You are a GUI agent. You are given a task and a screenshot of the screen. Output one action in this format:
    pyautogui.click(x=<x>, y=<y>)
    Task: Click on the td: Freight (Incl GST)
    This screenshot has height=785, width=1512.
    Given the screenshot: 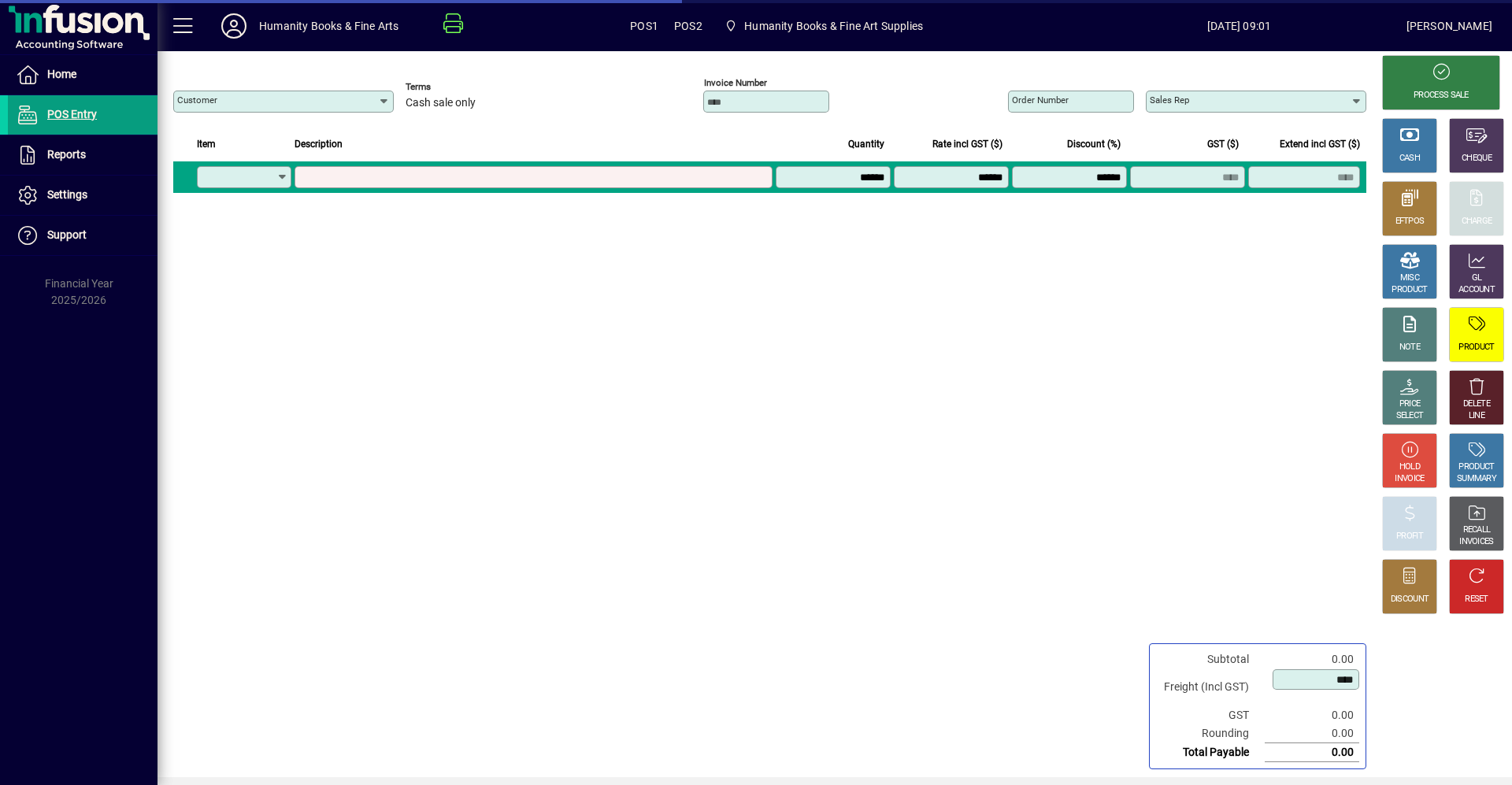 What is the action you would take?
    pyautogui.click(x=1210, y=688)
    